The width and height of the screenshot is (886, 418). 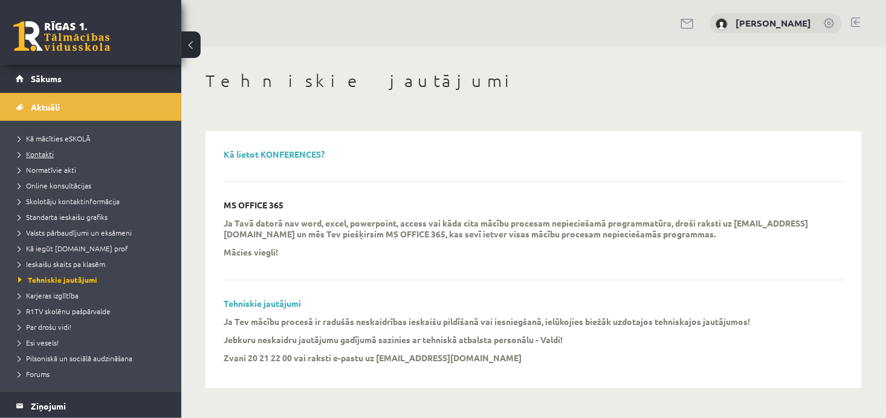 What do you see at coordinates (274, 154) in the screenshot?
I see `a: Kā lietot KONFERENCES?` at bounding box center [274, 154].